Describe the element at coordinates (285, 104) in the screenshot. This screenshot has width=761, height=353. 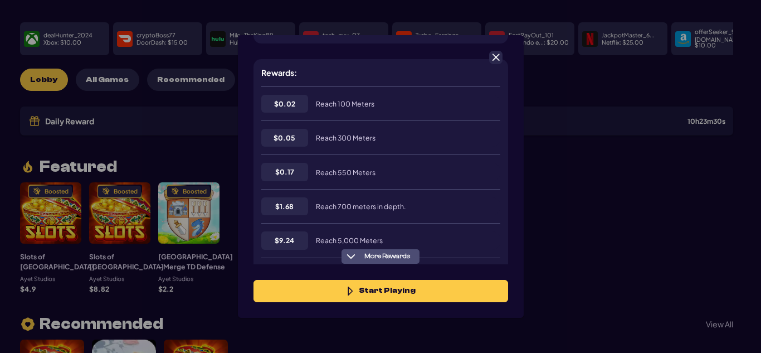
I see `span: $ 0.02` at that location.